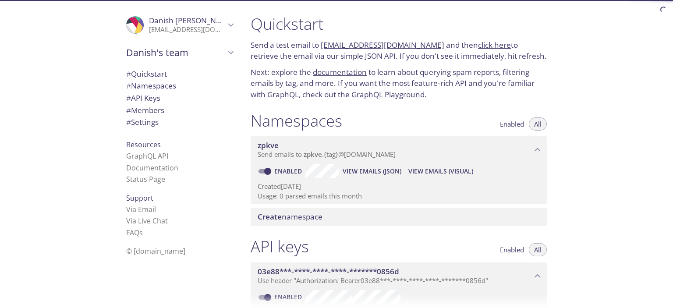 Image resolution: width=673 pixels, height=308 pixels. What do you see at coordinates (176, 53) in the screenshot?
I see `span: Danish's team` at bounding box center [176, 53].